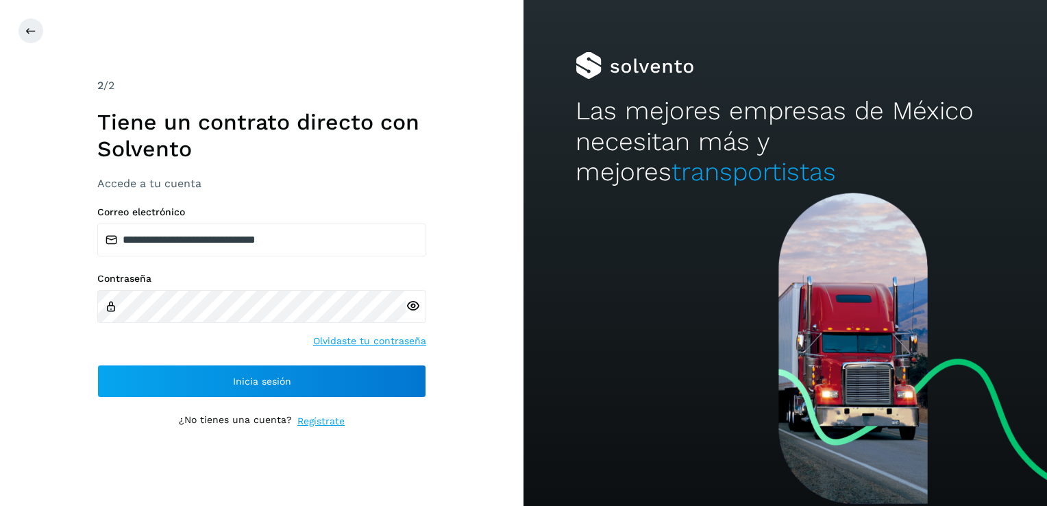  What do you see at coordinates (262, 183) in the screenshot?
I see `h3: Accede a tu cuenta` at bounding box center [262, 183].